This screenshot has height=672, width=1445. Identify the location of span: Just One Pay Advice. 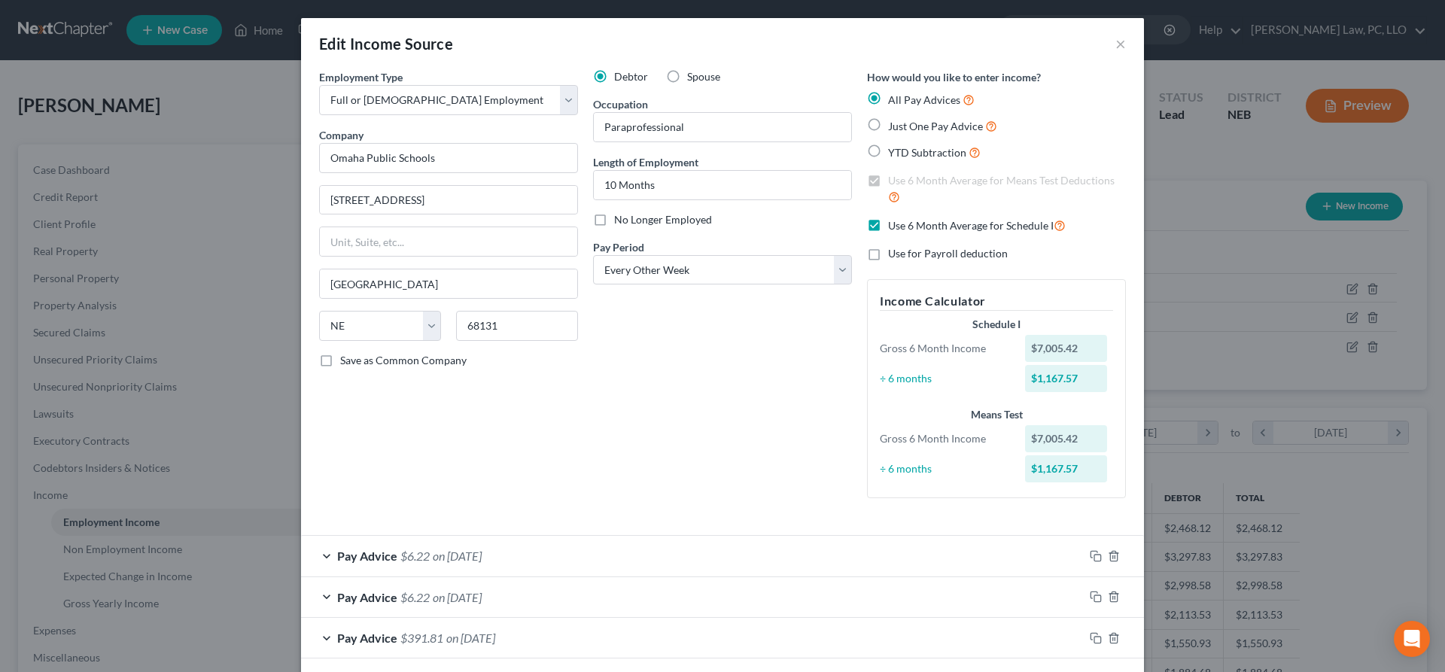
(936, 126).